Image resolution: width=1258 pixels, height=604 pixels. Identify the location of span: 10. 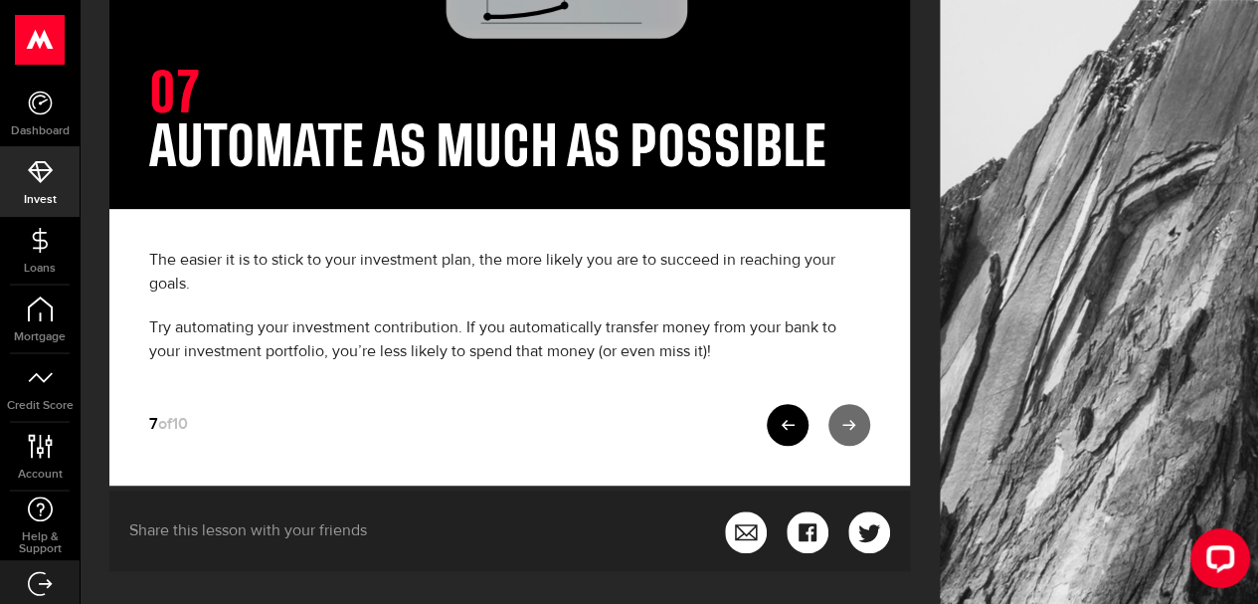
(180, 424).